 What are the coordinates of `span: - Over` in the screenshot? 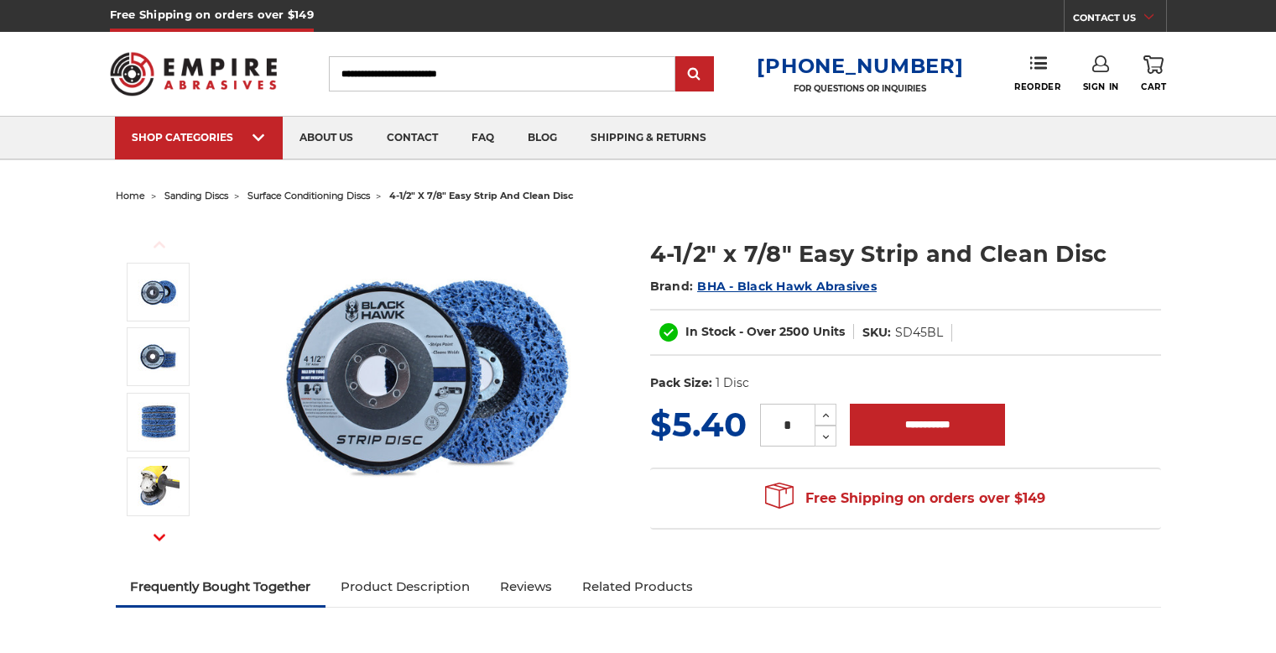 It's located at (757, 331).